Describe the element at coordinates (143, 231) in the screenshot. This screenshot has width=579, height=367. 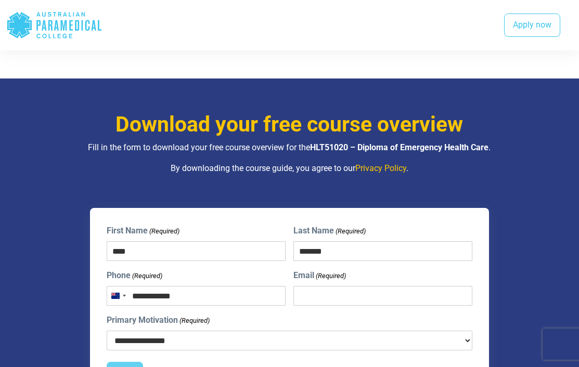
I see `label: First Name` at that location.